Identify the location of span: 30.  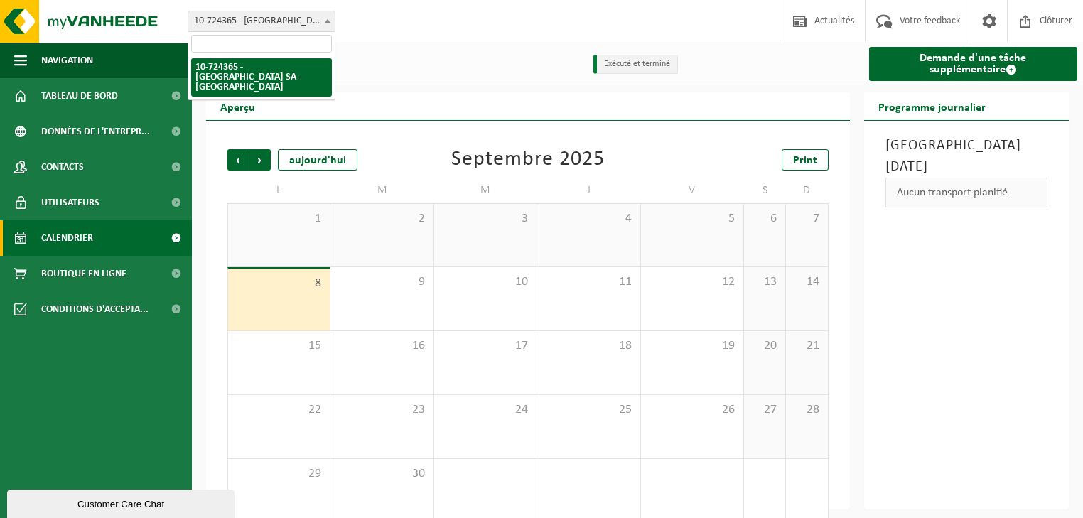
(382, 474).